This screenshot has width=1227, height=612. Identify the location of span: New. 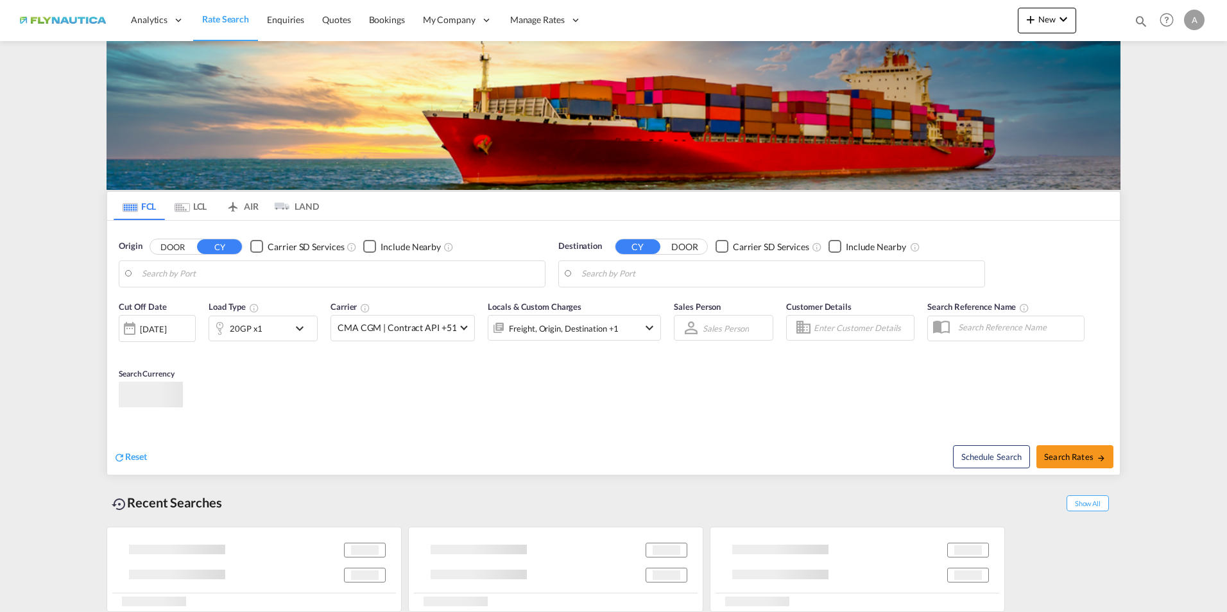
(1047, 19).